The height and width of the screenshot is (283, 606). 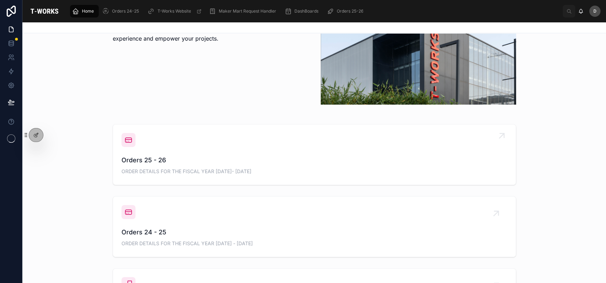 I want to click on span: T-Works Website, so click(x=174, y=11).